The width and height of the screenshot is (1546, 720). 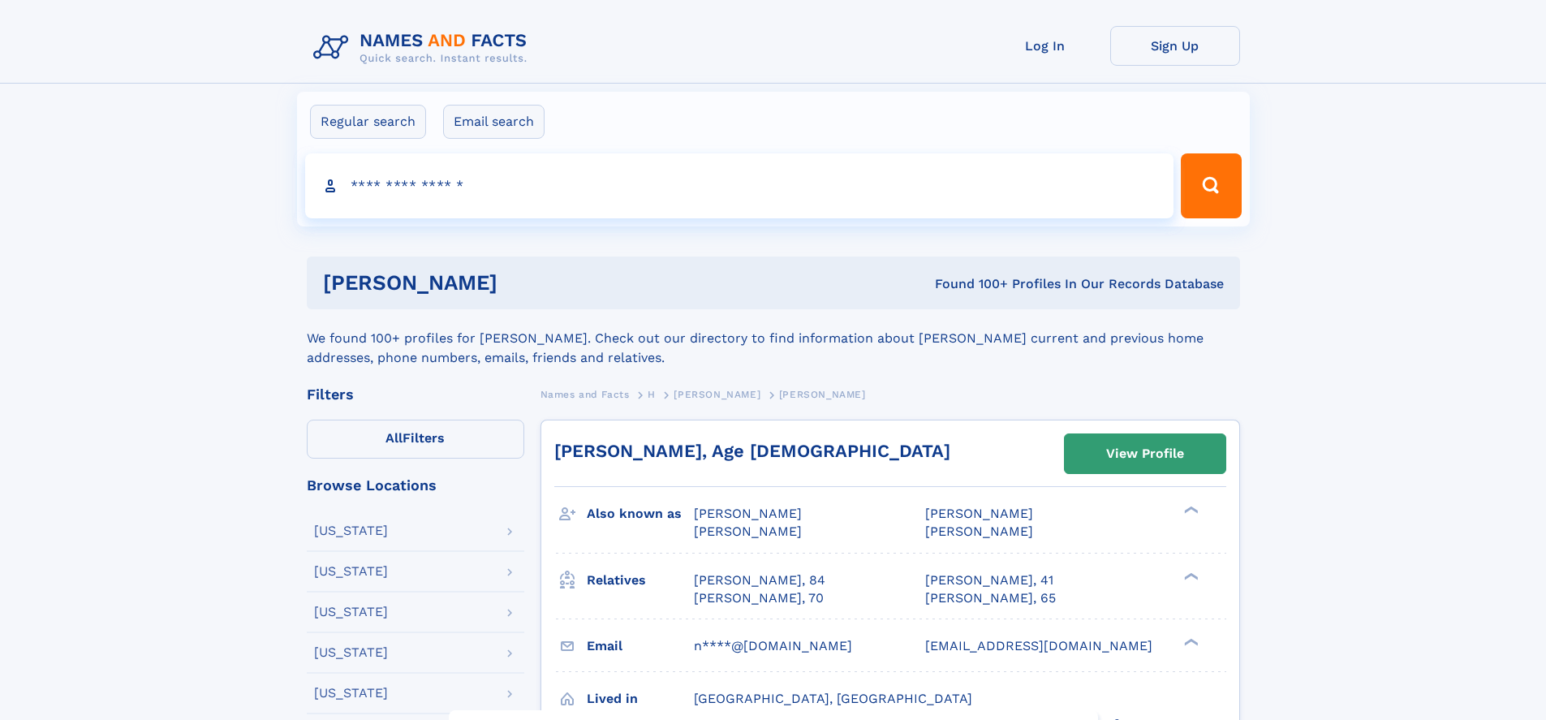 I want to click on div: Filters, so click(x=415, y=394).